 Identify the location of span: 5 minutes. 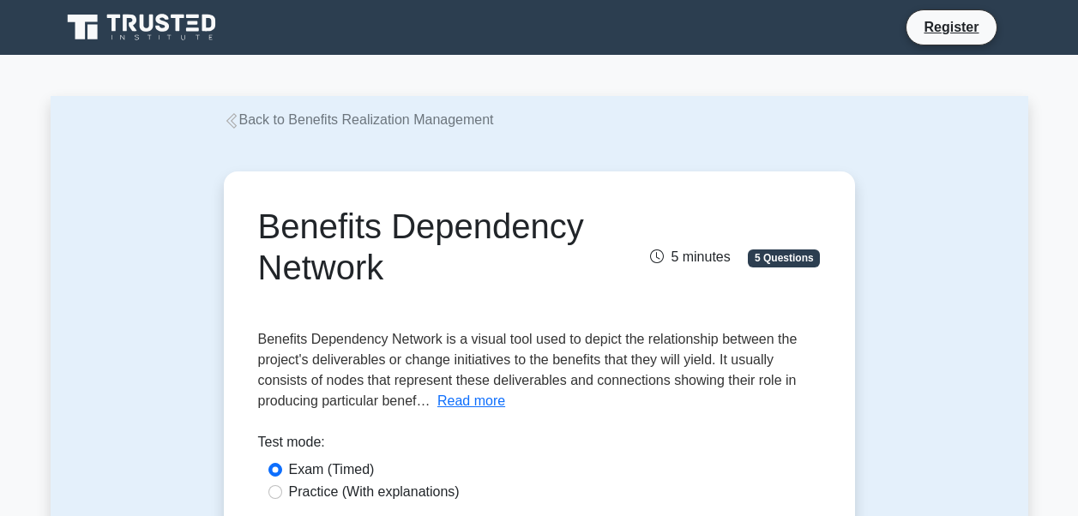
(690, 257).